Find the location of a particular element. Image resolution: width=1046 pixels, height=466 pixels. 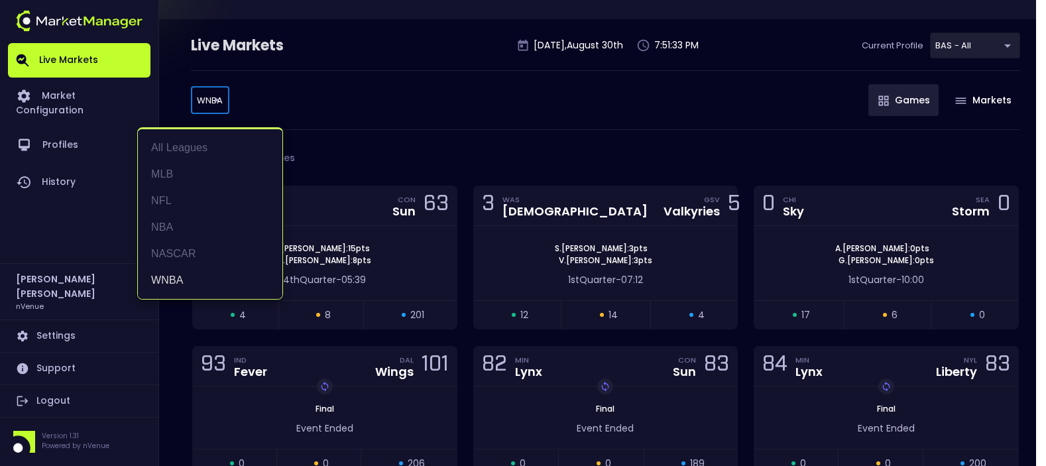

li: NBA is located at coordinates (210, 227).